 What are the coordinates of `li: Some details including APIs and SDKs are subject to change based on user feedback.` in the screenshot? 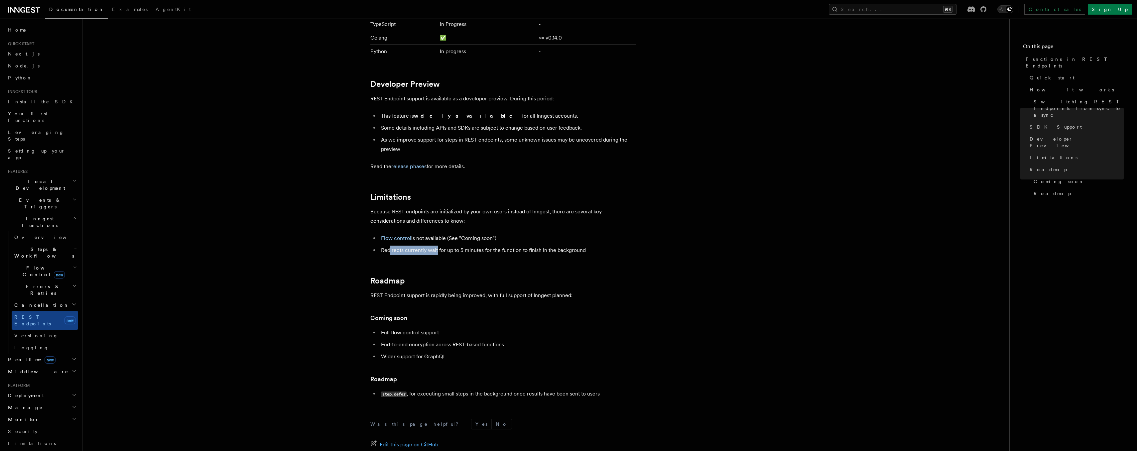 It's located at (508, 128).